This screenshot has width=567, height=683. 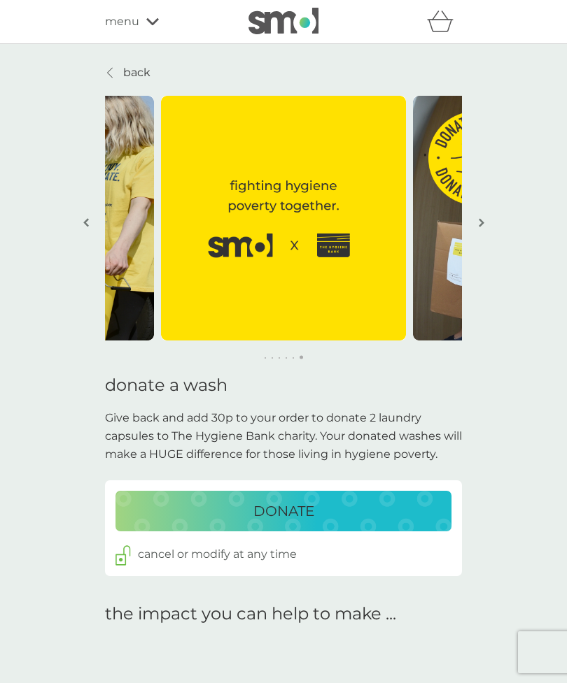 What do you see at coordinates (444, 22) in the screenshot?
I see `div: basket` at bounding box center [444, 22].